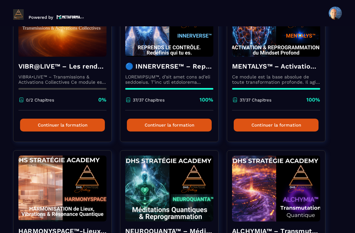 This screenshot has height=233, width=355. I want to click on p: VIBRA•LIVE™ – Transmissions & Activations Collectives Ce module est un espace vivant. [PERSON_NAM..., so click(63, 79).